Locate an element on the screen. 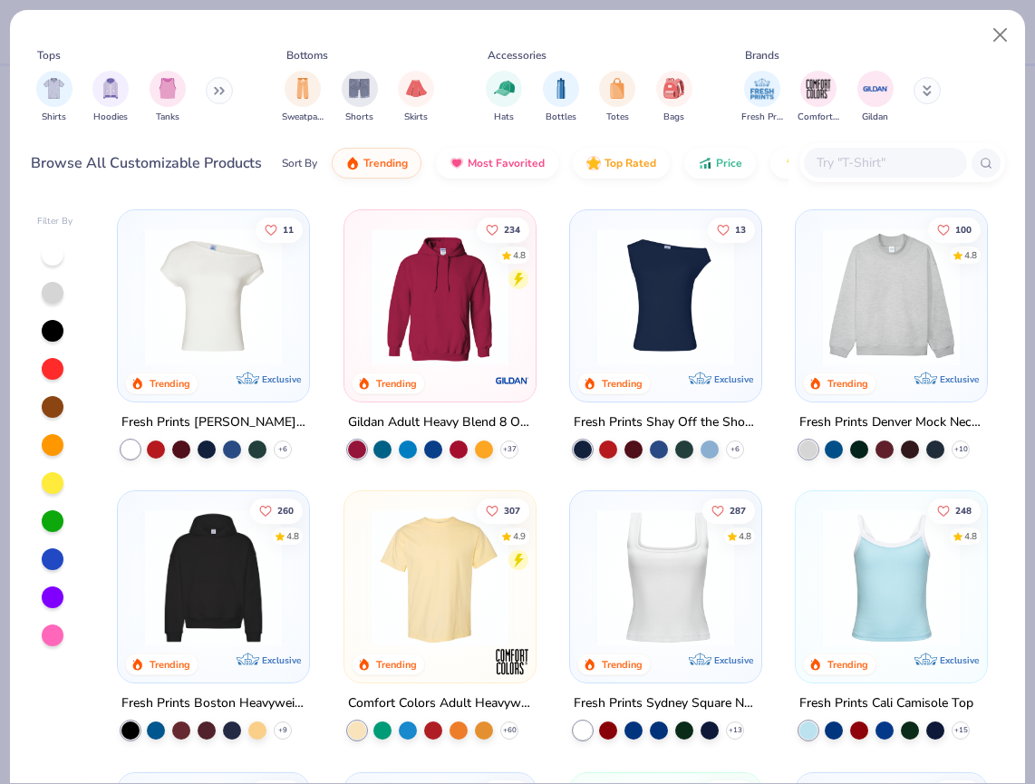  div: Brands is located at coordinates (762, 55).